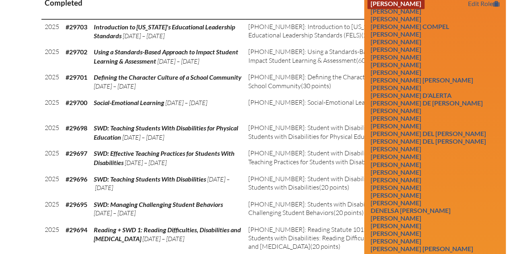  What do you see at coordinates (77, 77) in the screenshot?
I see `b: #29701` at bounding box center [77, 77].